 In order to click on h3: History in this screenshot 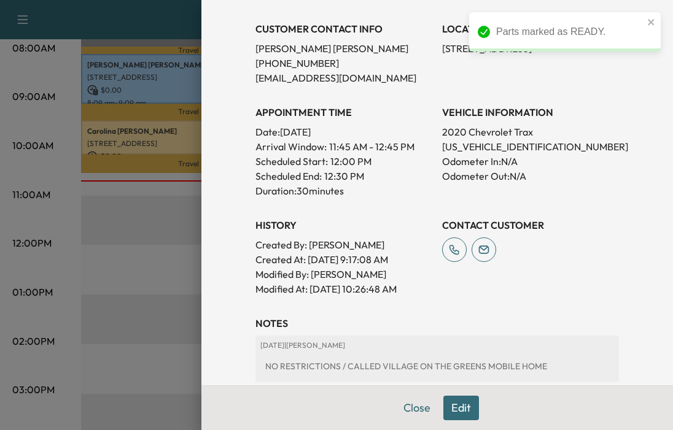, I will do `click(344, 225)`.